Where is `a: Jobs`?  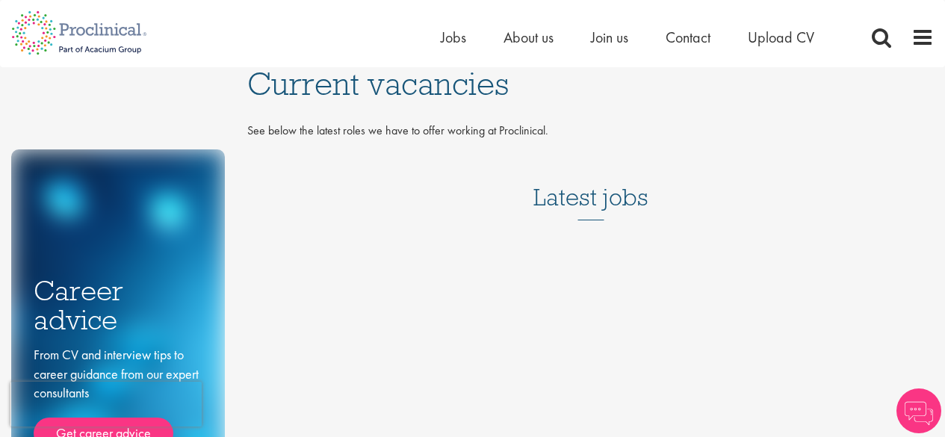 a: Jobs is located at coordinates (453, 37).